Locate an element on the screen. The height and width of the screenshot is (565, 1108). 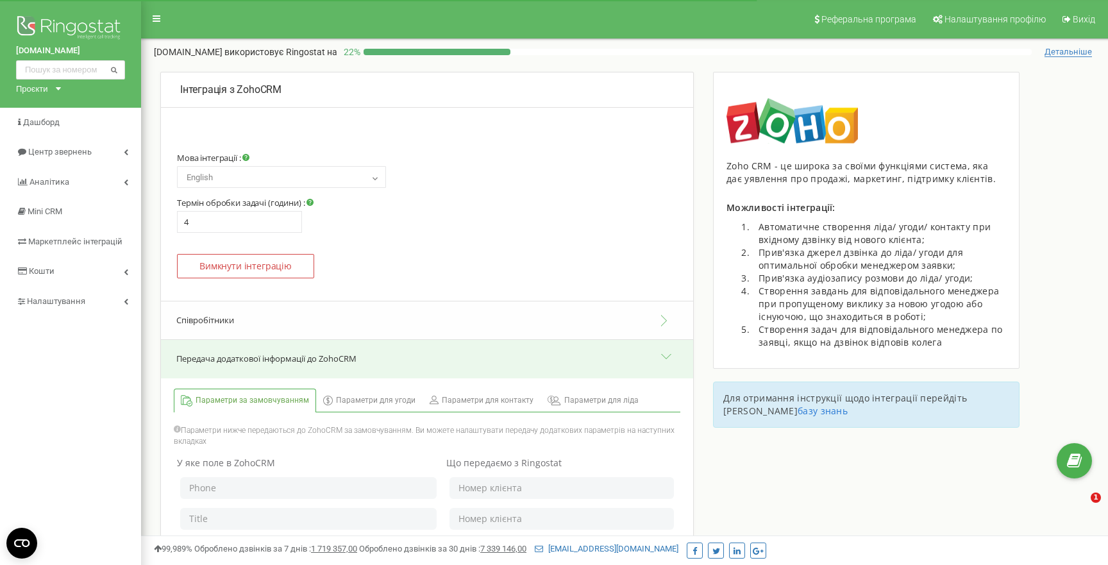
li: Прив'язка аудіозапису розмови до ліда/ угоди; is located at coordinates (879, 278).